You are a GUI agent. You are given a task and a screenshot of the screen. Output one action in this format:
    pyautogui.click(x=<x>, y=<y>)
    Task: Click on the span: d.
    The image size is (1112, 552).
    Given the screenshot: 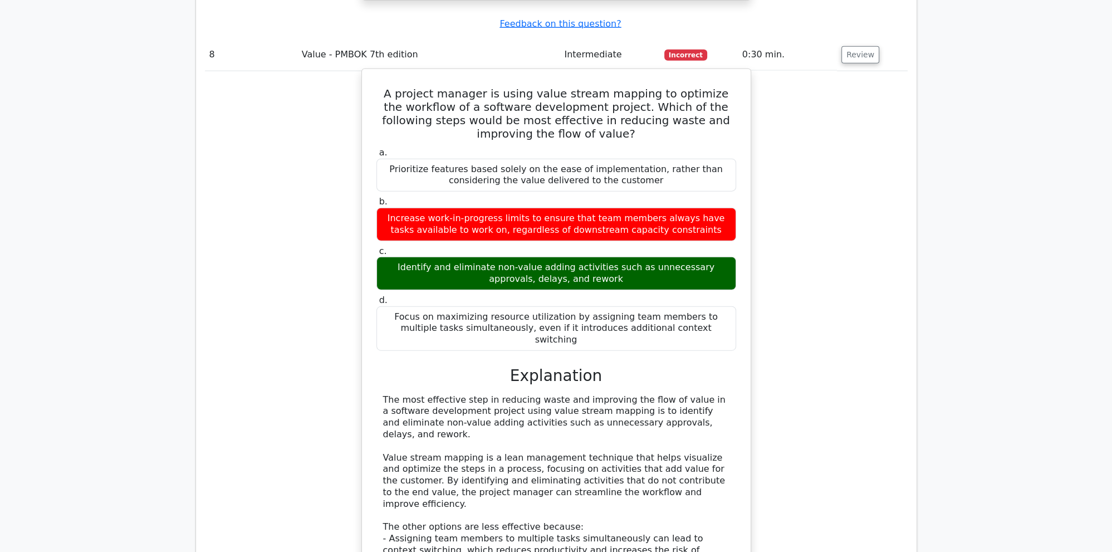 What is the action you would take?
    pyautogui.click(x=383, y=300)
    